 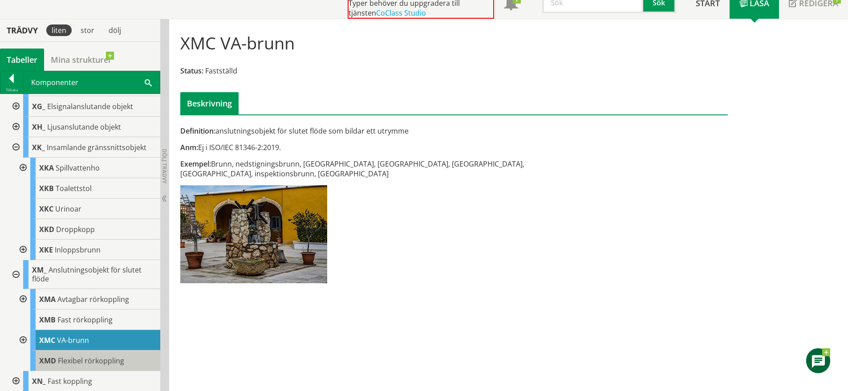 What do you see at coordinates (48, 361) in the screenshot?
I see `span: XMD` at bounding box center [48, 361].